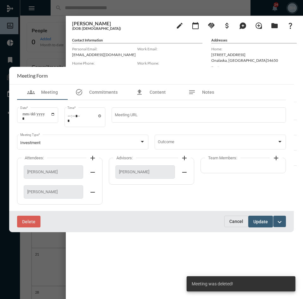 Image resolution: width=303 pixels, height=299 pixels. Describe the element at coordinates (290, 26) in the screenshot. I see `mat-icon: question_mark` at that location.